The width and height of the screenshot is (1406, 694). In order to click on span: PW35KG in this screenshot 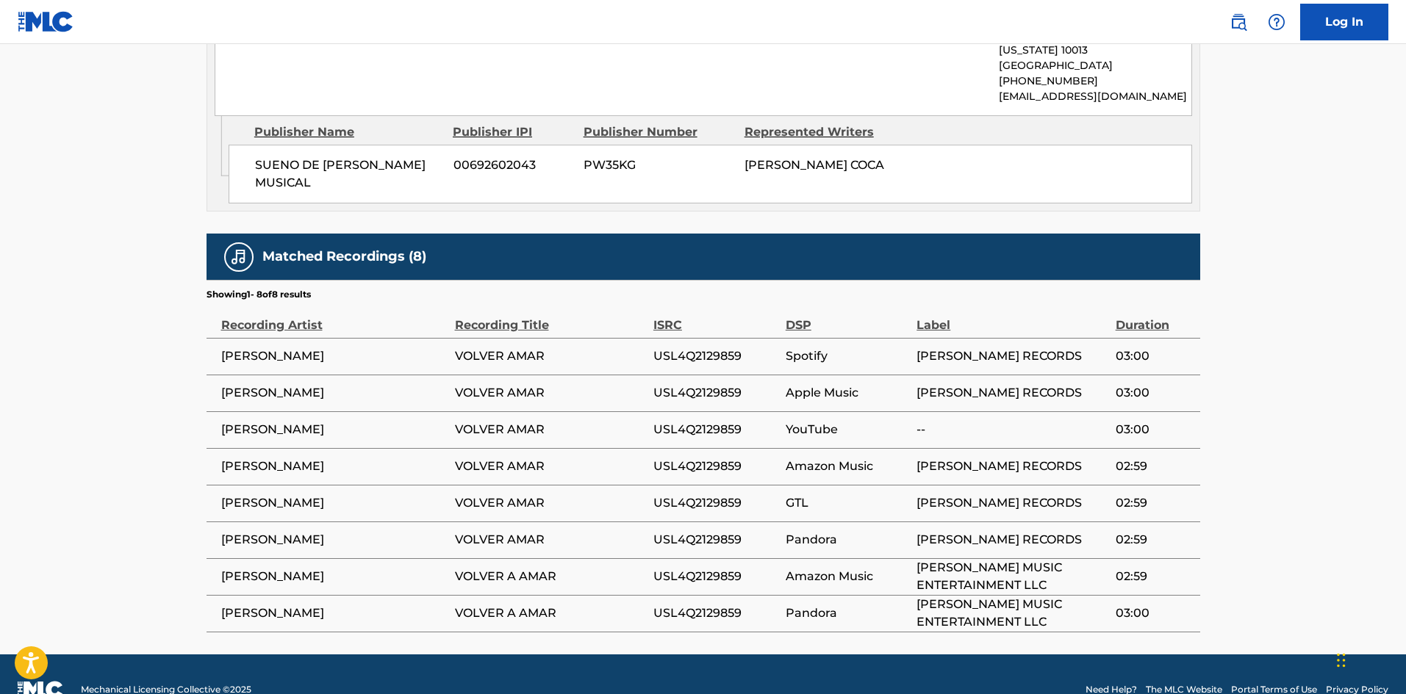, I will do `click(658, 165)`.